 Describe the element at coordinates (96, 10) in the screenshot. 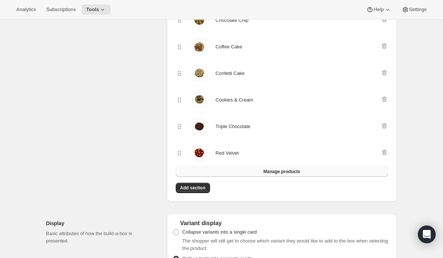

I see `button: Tools` at that location.